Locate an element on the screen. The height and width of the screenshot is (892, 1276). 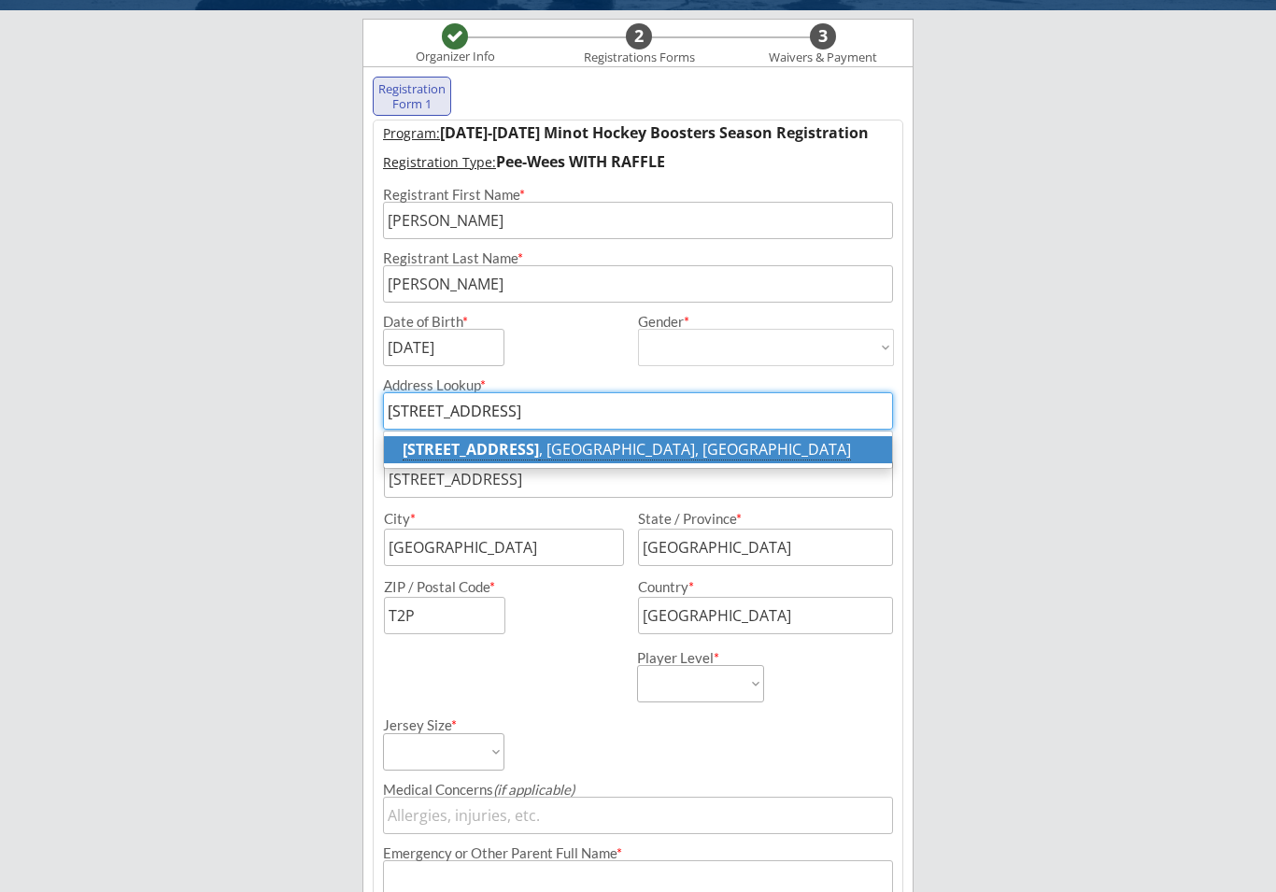
div: City is located at coordinates (503, 518).